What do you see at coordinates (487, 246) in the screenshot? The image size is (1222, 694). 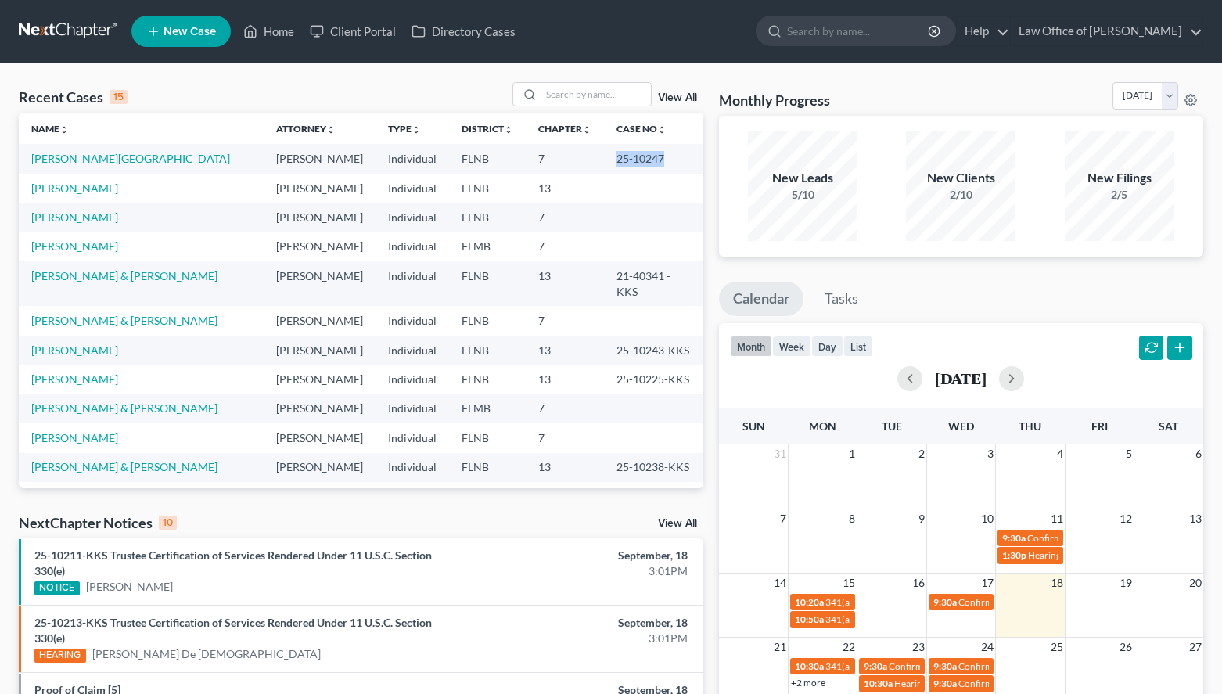 I see `td: FLMB` at bounding box center [487, 246].